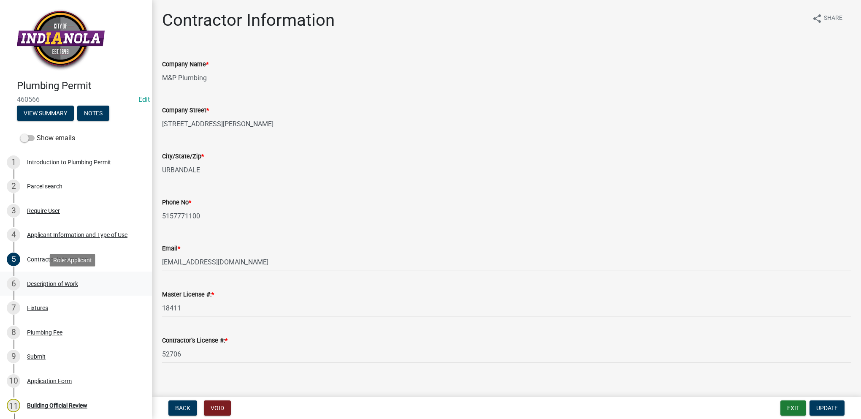  Describe the element at coordinates (52, 284) in the screenshot. I see `div: Description of Work` at that location.